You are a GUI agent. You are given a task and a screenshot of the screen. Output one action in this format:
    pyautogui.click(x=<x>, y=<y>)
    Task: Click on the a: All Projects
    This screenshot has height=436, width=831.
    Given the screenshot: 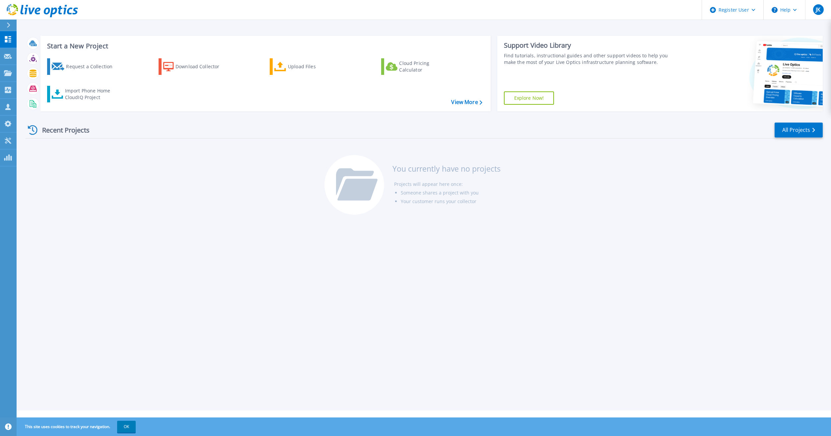 What is the action you would take?
    pyautogui.click(x=798, y=130)
    